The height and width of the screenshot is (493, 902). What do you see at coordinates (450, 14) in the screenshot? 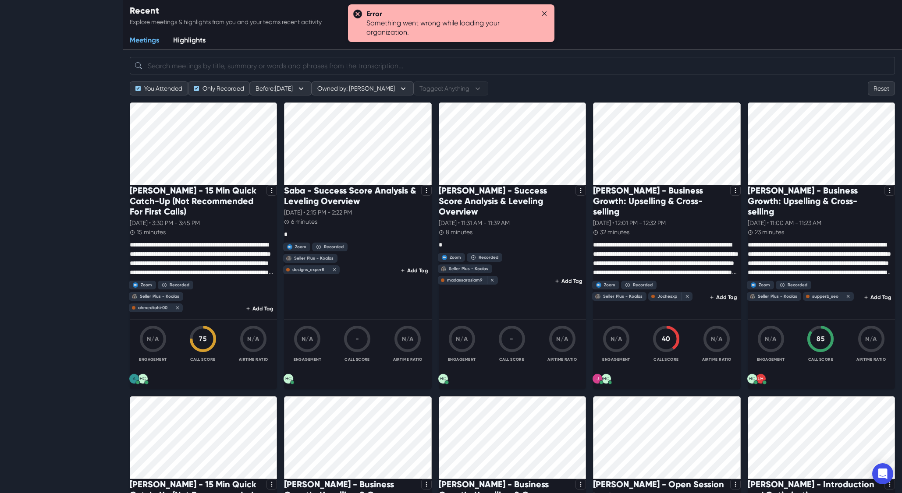
I see `p: Error` at bounding box center [450, 14].